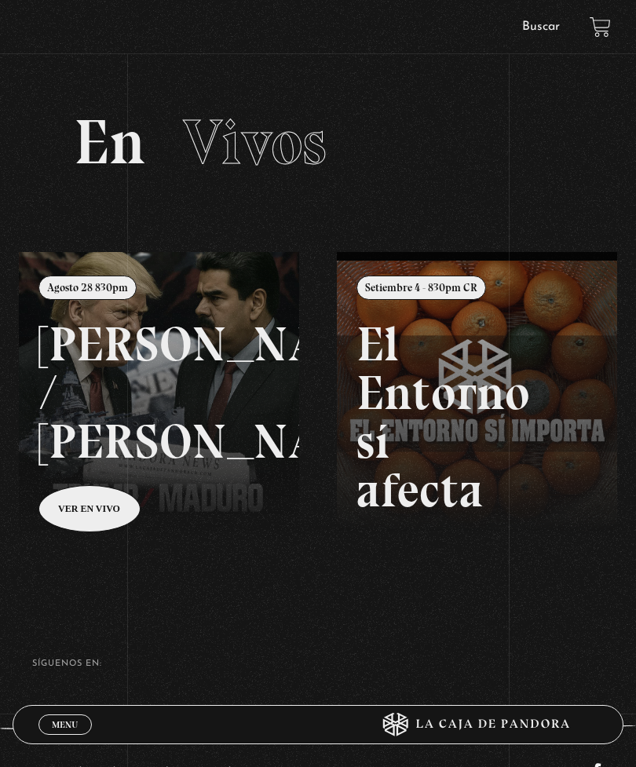 This screenshot has width=636, height=767. I want to click on h2: En, so click(318, 142).